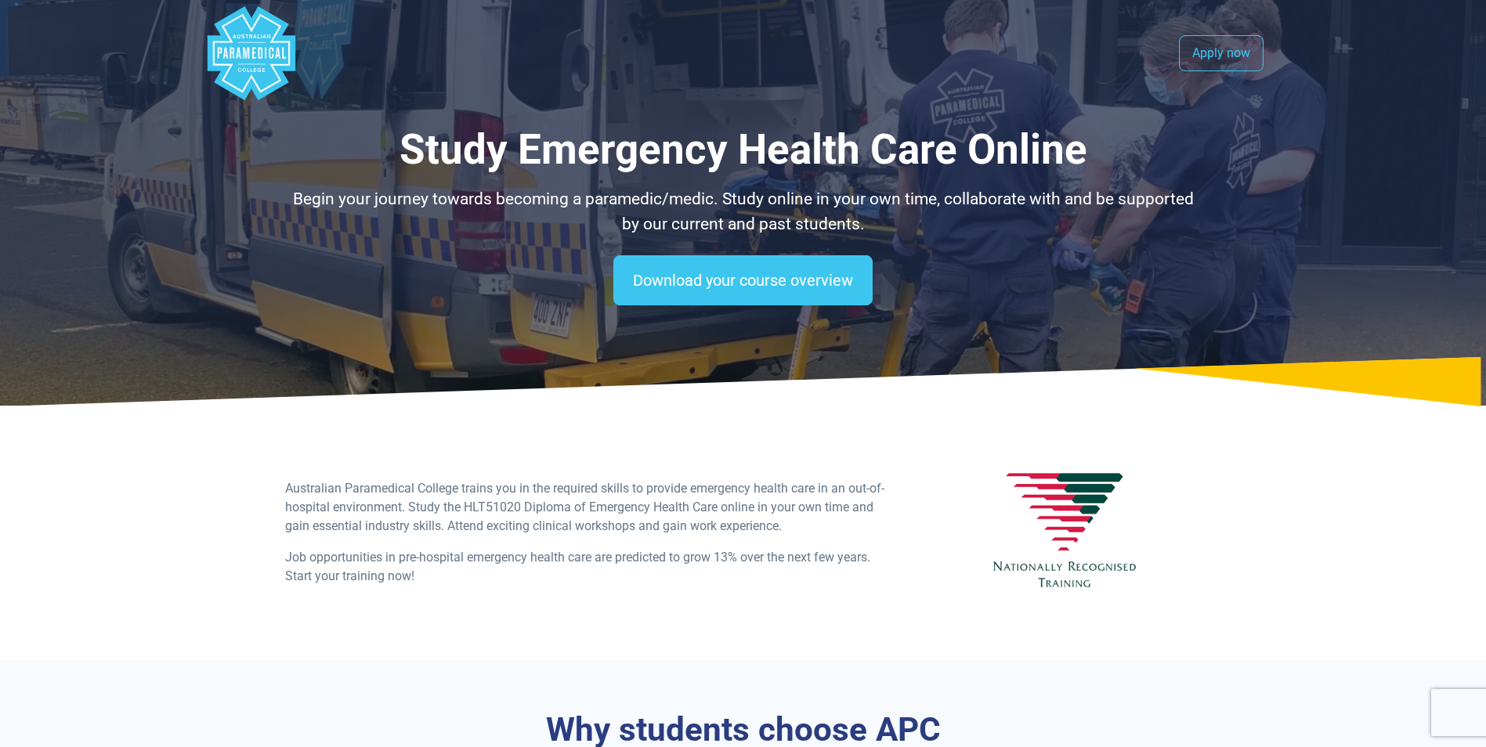  What do you see at coordinates (744, 212) in the screenshot?
I see `p: Begin your journey towards becoming a paramedic/medic. Study online in your own time, collaborate...` at bounding box center [744, 212].